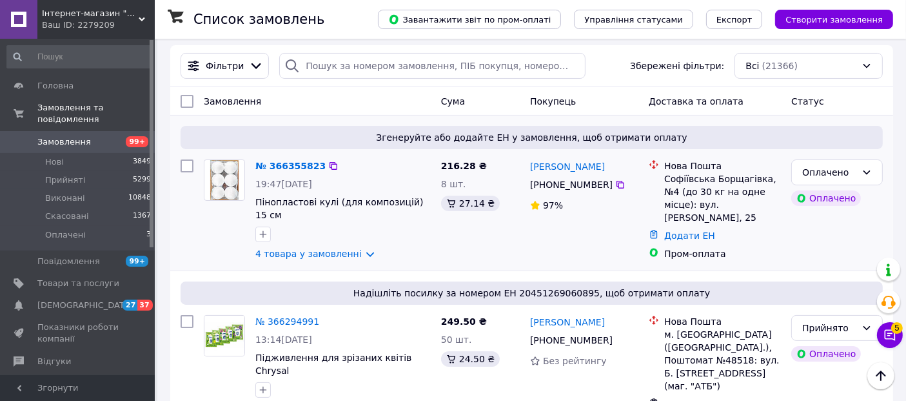 This screenshot has width=906, height=401. I want to click on span: Товари та послуги, so click(78, 283).